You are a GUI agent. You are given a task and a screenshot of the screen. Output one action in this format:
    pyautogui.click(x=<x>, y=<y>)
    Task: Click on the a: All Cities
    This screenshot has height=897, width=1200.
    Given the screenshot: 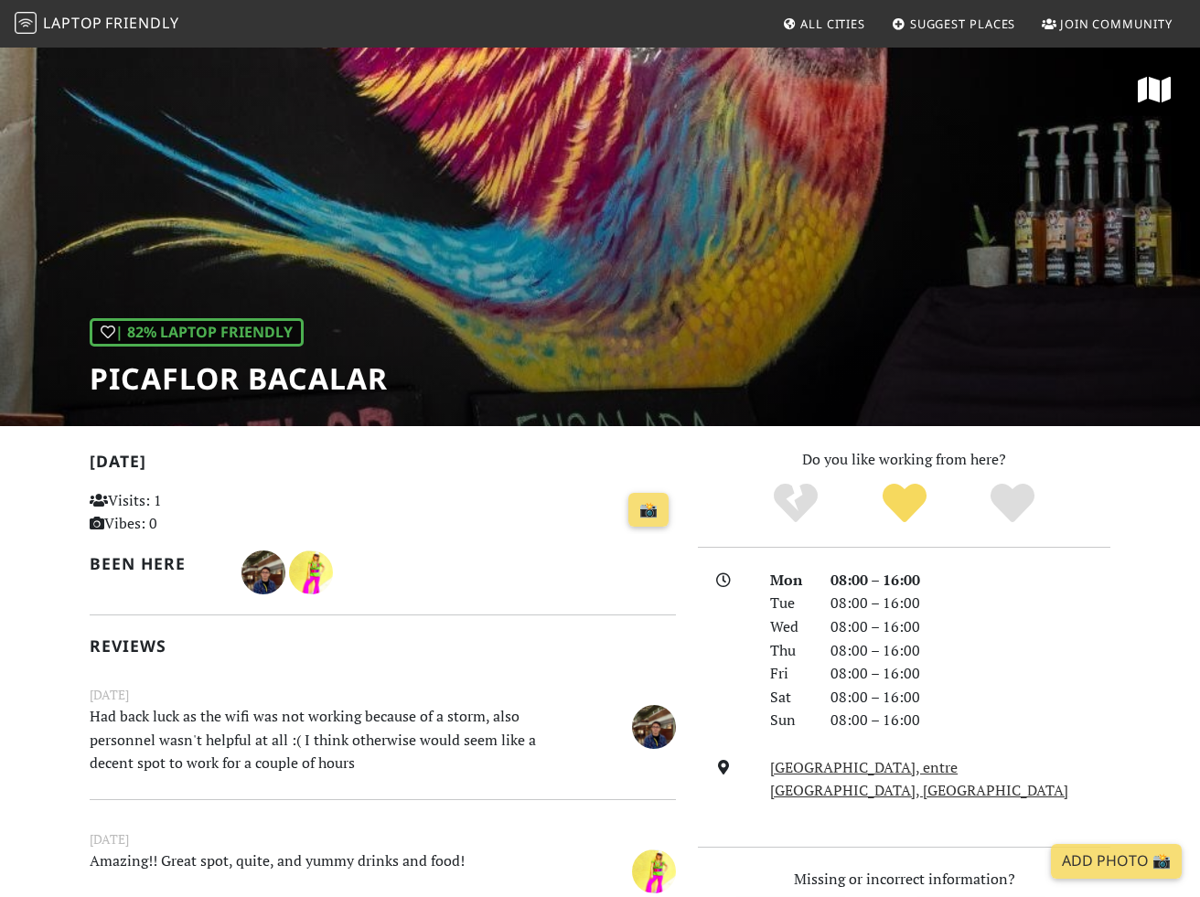 What is the action you would take?
    pyautogui.click(x=823, y=24)
    